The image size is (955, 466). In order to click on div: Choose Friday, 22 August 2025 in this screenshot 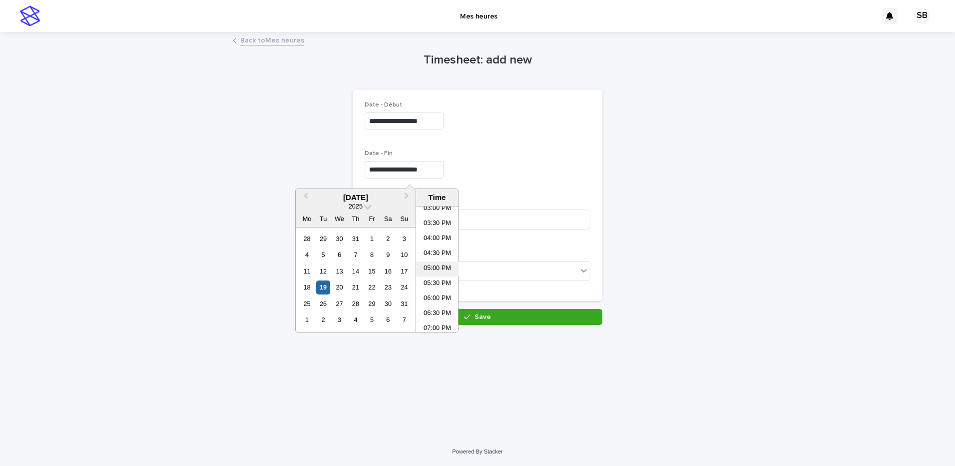, I will do `click(372, 287)`.